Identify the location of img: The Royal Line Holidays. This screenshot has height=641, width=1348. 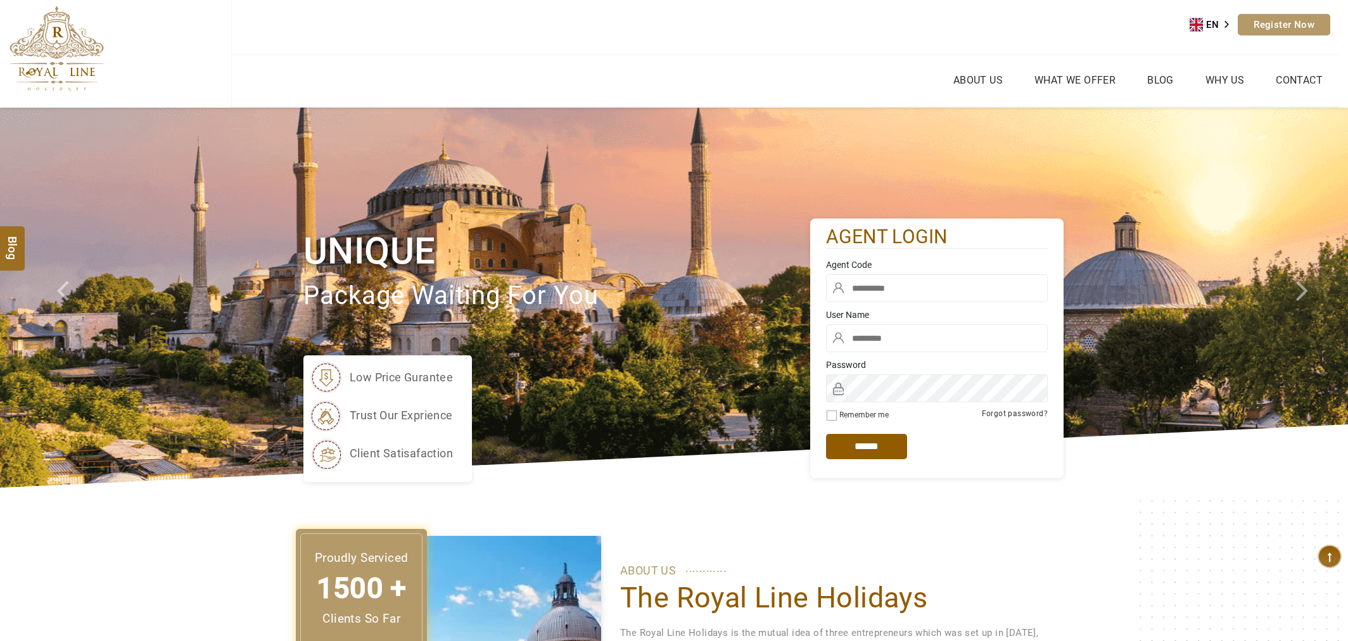
(56, 48).